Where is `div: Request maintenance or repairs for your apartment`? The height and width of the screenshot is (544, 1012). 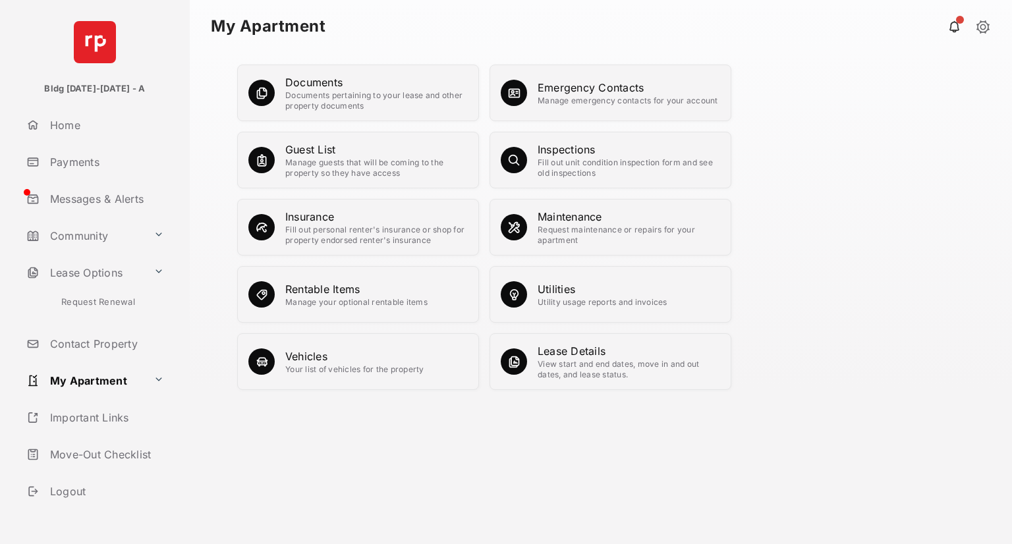
div: Request maintenance or repairs for your apartment is located at coordinates (629, 235).